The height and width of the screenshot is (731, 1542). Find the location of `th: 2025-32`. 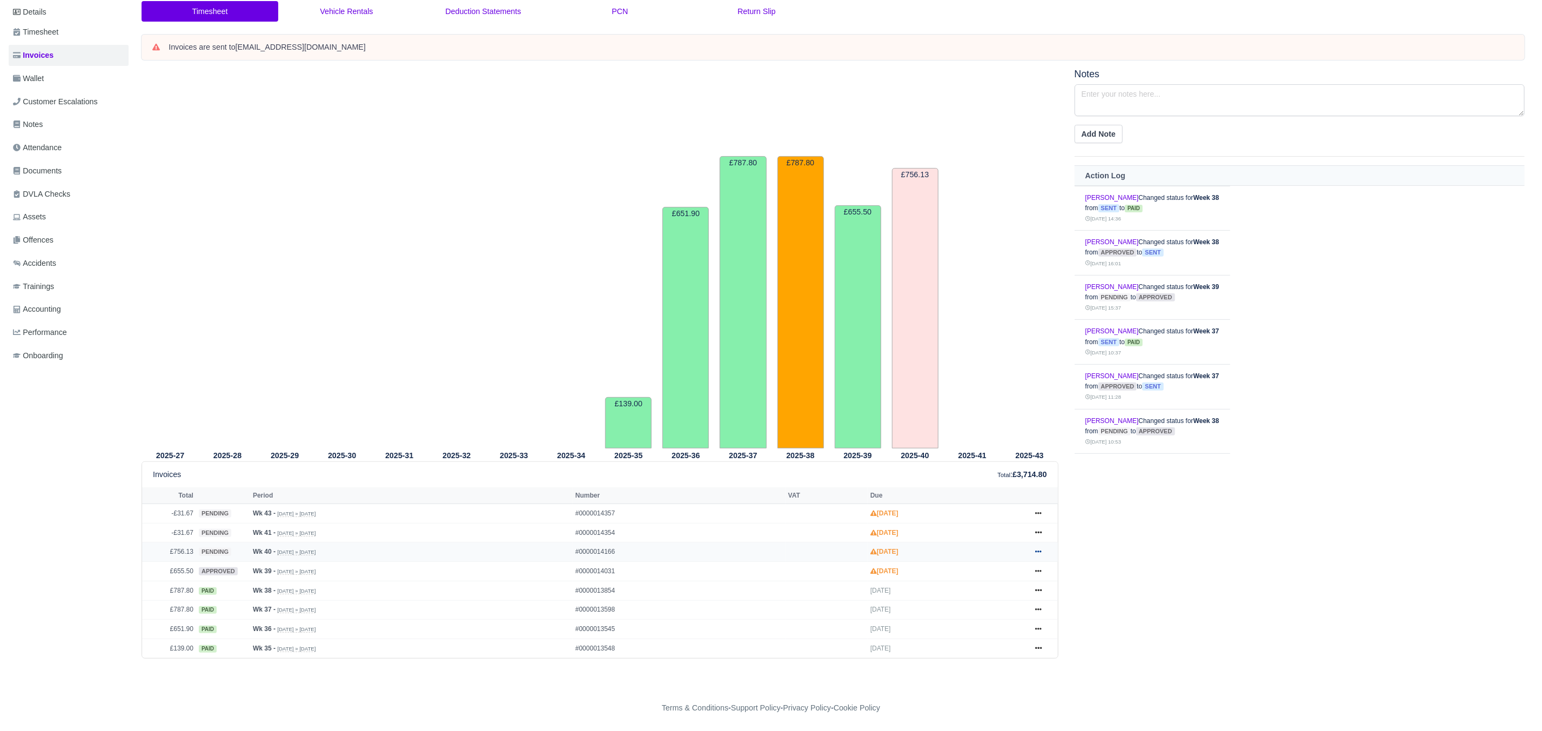

th: 2025-32 is located at coordinates (456, 455).